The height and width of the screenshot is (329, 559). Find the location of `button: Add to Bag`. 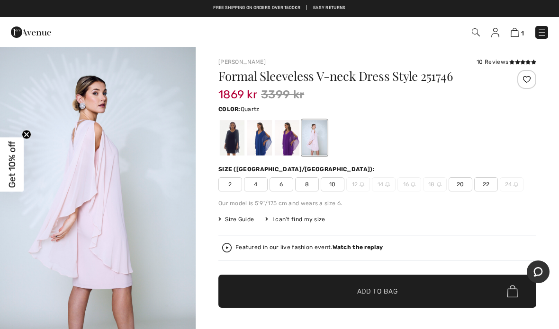

button: Add to Bag is located at coordinates (377, 292).